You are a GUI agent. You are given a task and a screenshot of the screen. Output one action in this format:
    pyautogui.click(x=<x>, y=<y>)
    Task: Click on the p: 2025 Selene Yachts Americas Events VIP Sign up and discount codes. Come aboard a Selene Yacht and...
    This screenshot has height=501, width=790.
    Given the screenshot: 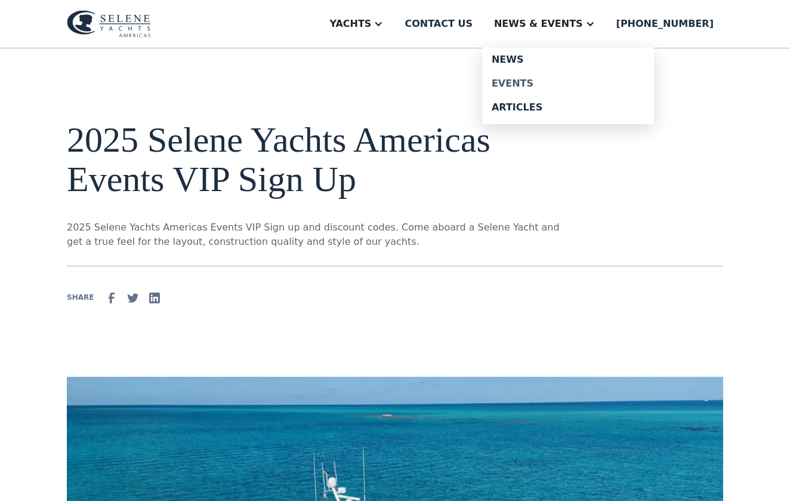 What is the action you would take?
    pyautogui.click(x=315, y=235)
    